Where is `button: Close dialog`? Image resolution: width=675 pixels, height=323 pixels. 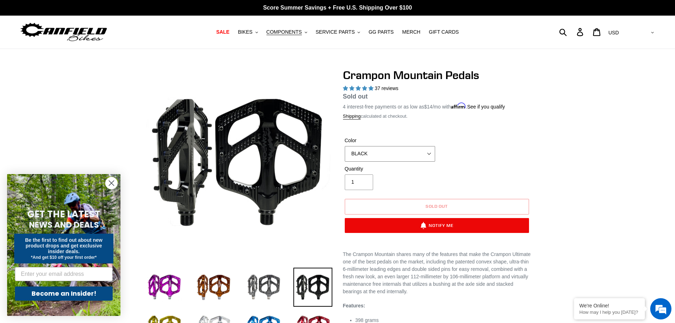 button: Close dialog is located at coordinates (111, 183).